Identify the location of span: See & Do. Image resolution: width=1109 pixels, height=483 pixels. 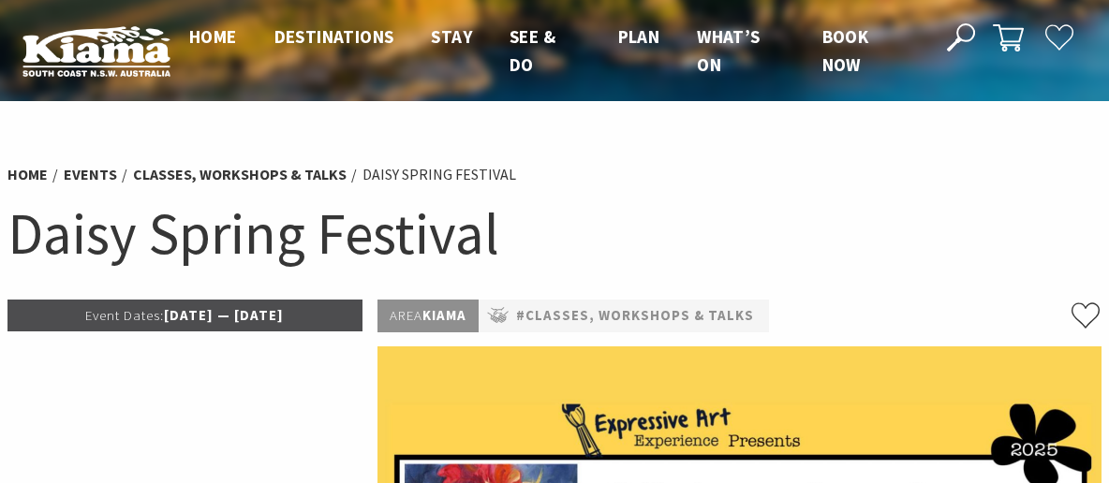
(532, 51).